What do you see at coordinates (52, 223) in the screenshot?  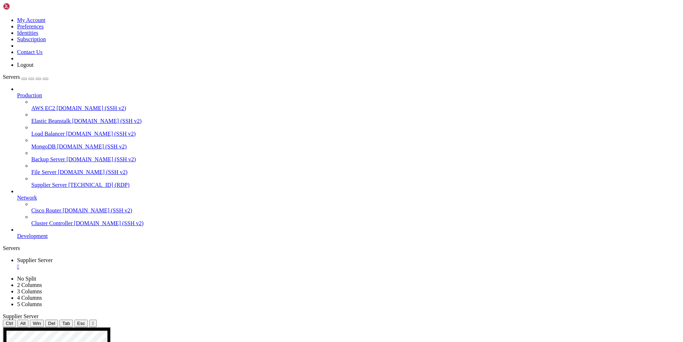 I see `span: Cluster Controller` at bounding box center [52, 223].